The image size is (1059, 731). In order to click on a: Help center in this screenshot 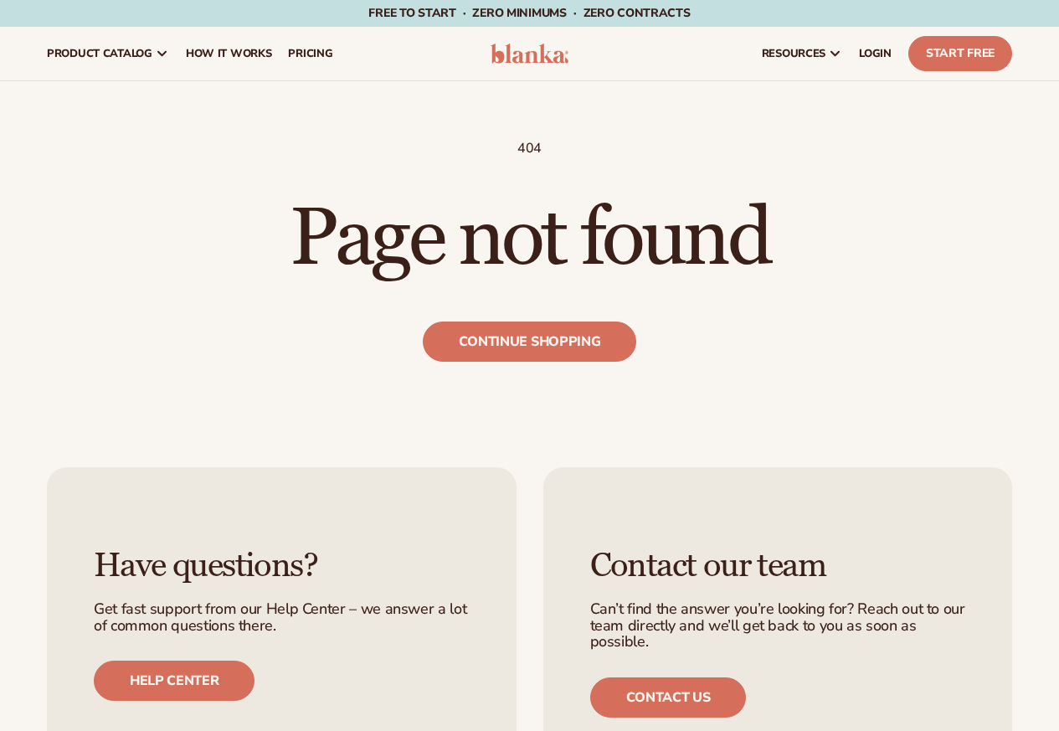, I will do `click(174, 681)`.